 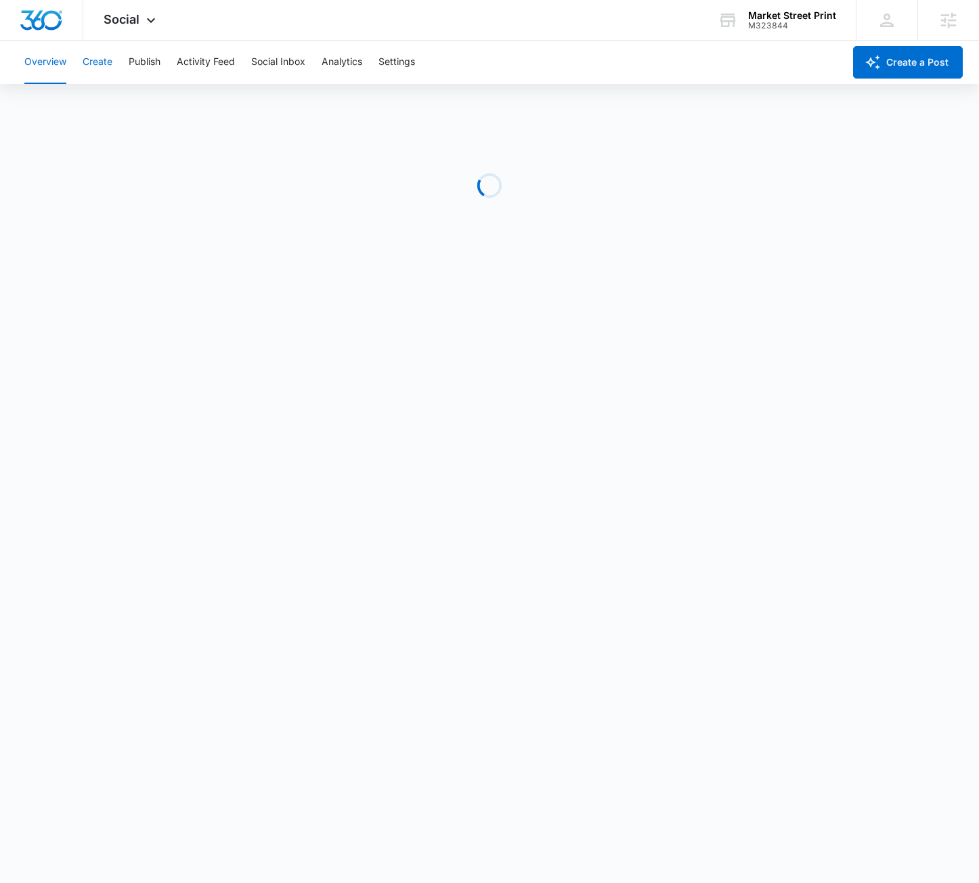 I want to click on button: Create a Post, so click(x=908, y=62).